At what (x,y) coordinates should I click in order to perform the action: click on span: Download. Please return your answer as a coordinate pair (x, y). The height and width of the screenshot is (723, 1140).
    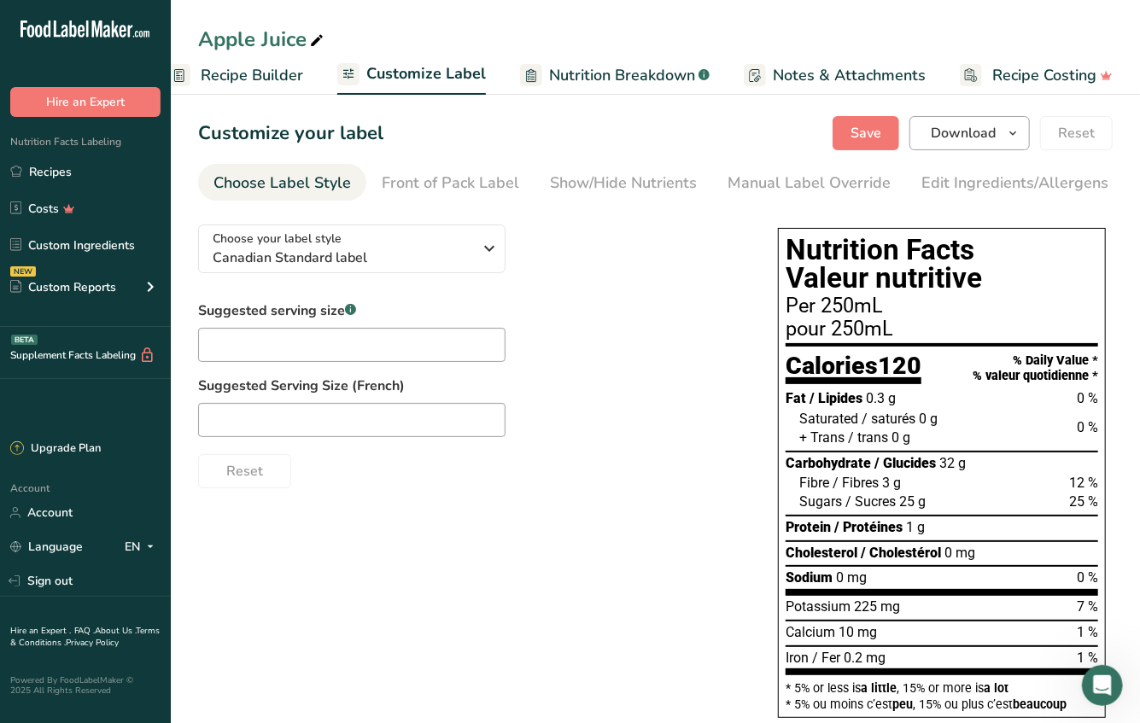
    Looking at the image, I should click on (963, 133).